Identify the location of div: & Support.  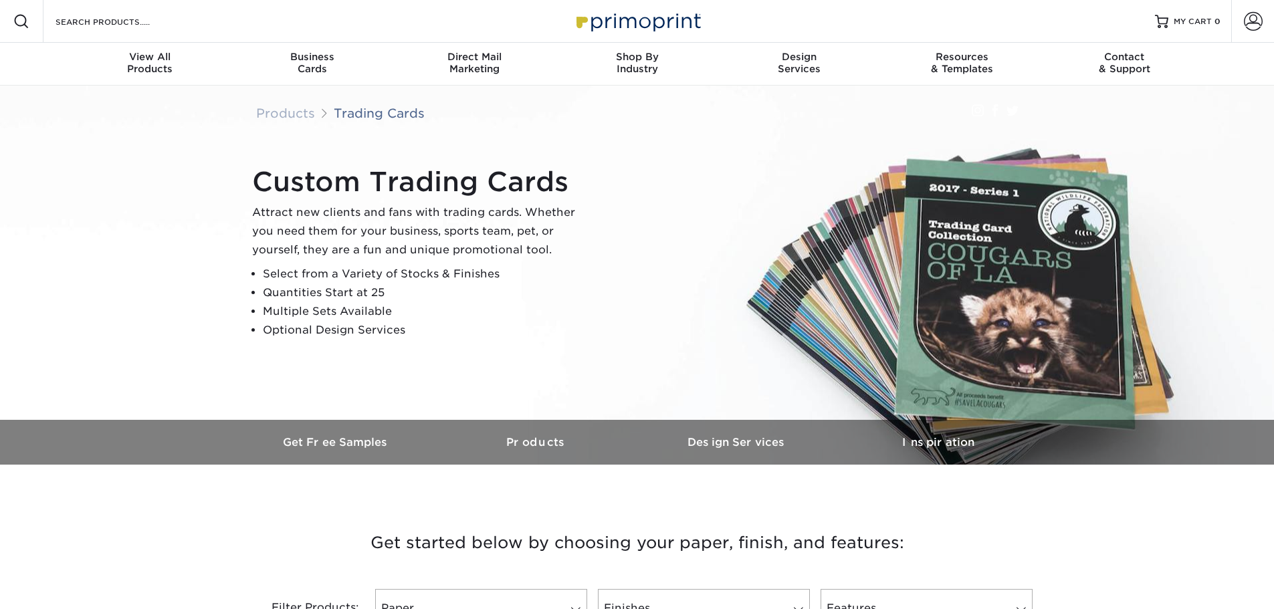
(1125, 63).